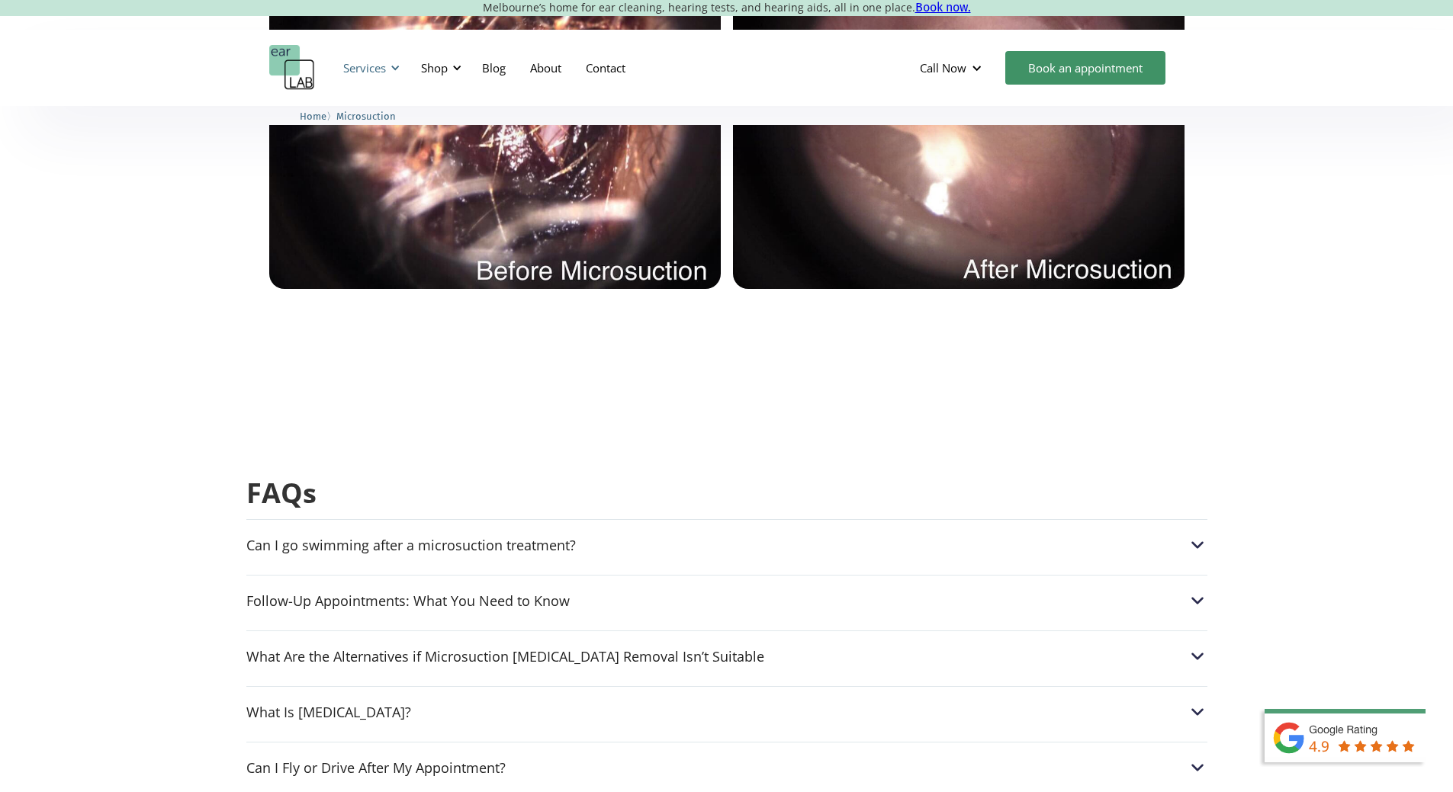 Image resolution: width=1453 pixels, height=792 pixels. What do you see at coordinates (313, 115) in the screenshot?
I see `a: Home` at bounding box center [313, 115].